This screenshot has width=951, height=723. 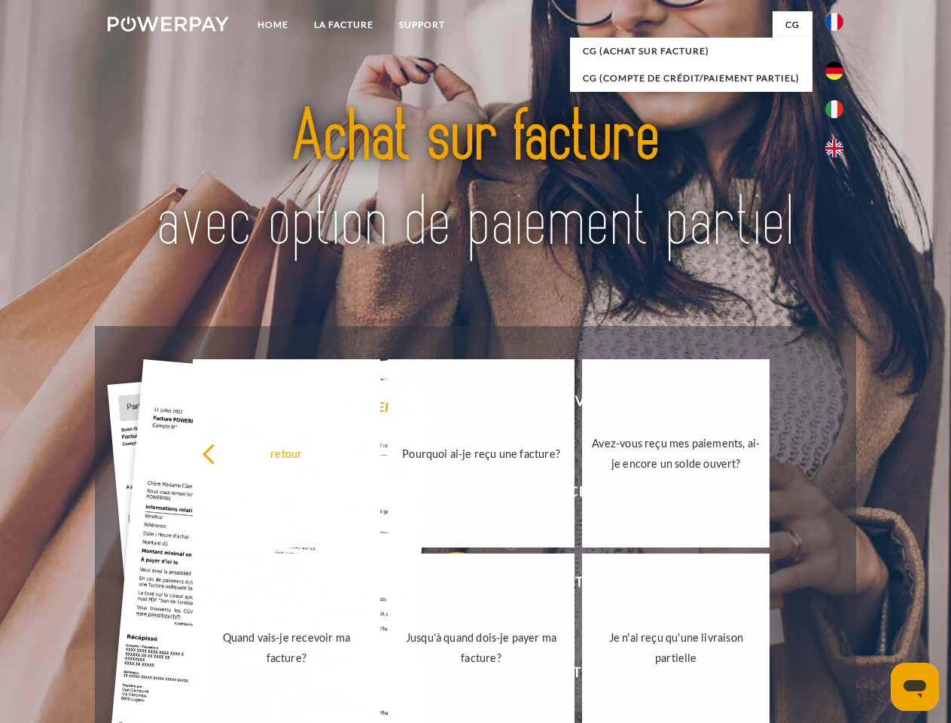 What do you see at coordinates (675, 453) in the screenshot?
I see `a: Avez-vous reçu mes paiements, ai-je encore un solde ouvert?` at bounding box center [675, 453].